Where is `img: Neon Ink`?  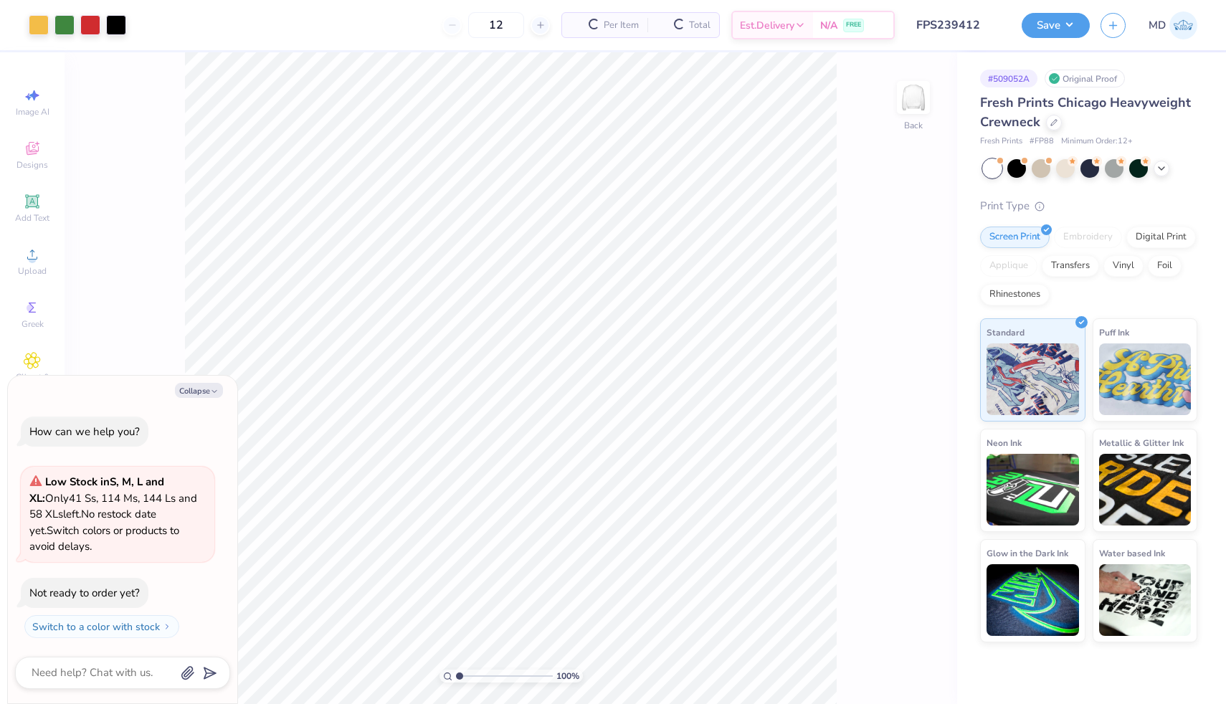 img: Neon Ink is located at coordinates (1033, 490).